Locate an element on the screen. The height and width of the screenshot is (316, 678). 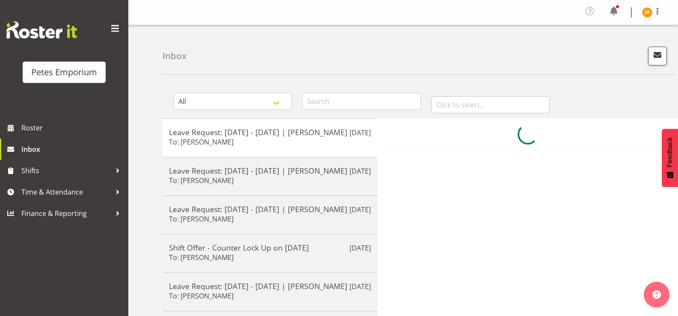
input: Search is located at coordinates (361, 101).